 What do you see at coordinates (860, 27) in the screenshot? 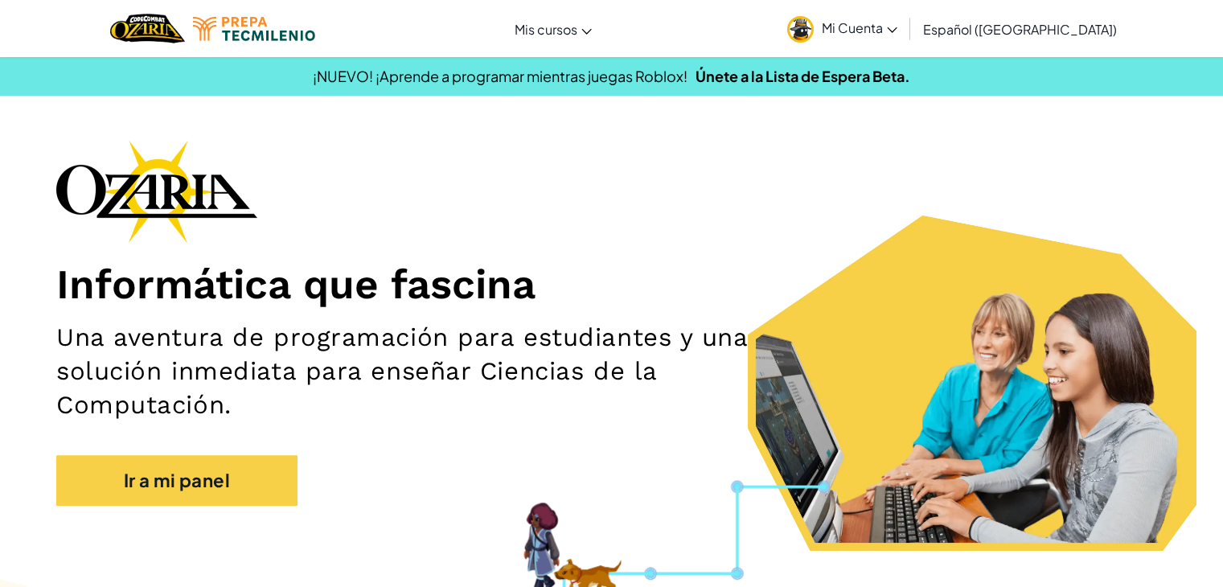
I see `span: Mi Cuenta` at bounding box center [860, 27].